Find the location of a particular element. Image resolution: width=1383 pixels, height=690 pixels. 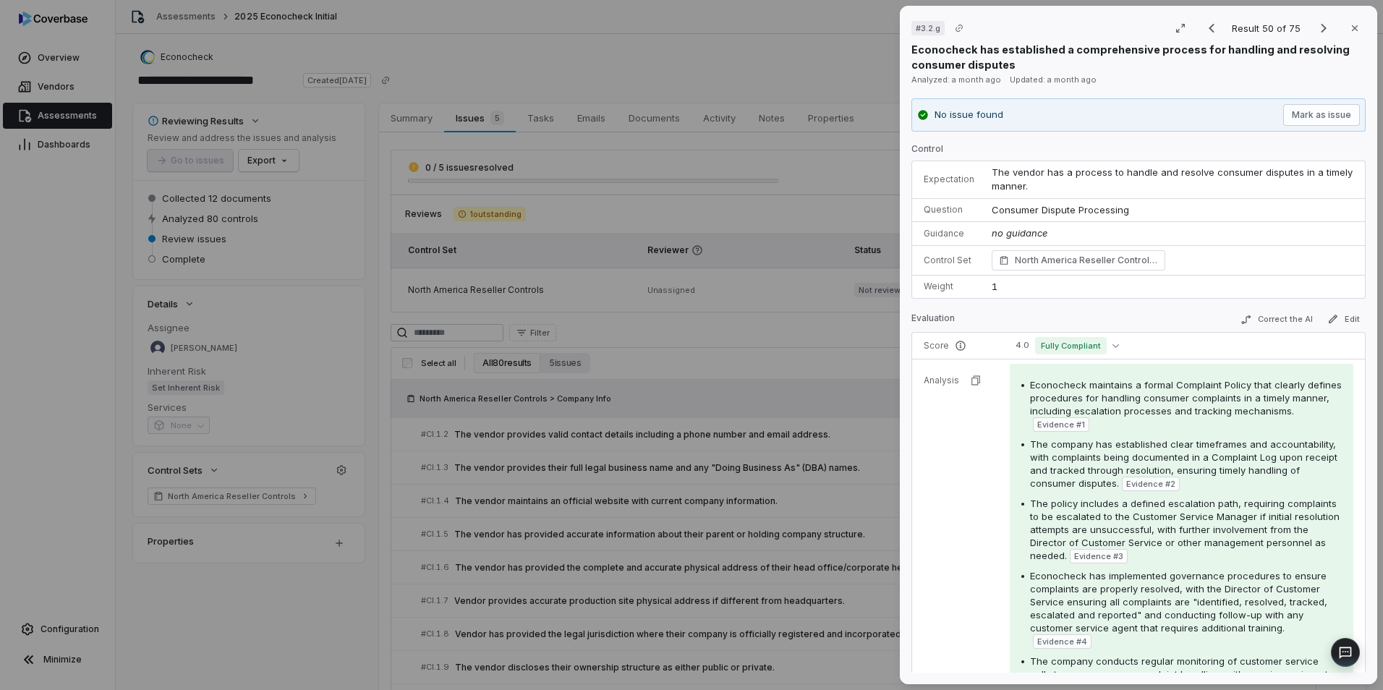

button: 4.0Fully Compliant is located at coordinates (1067, 346).